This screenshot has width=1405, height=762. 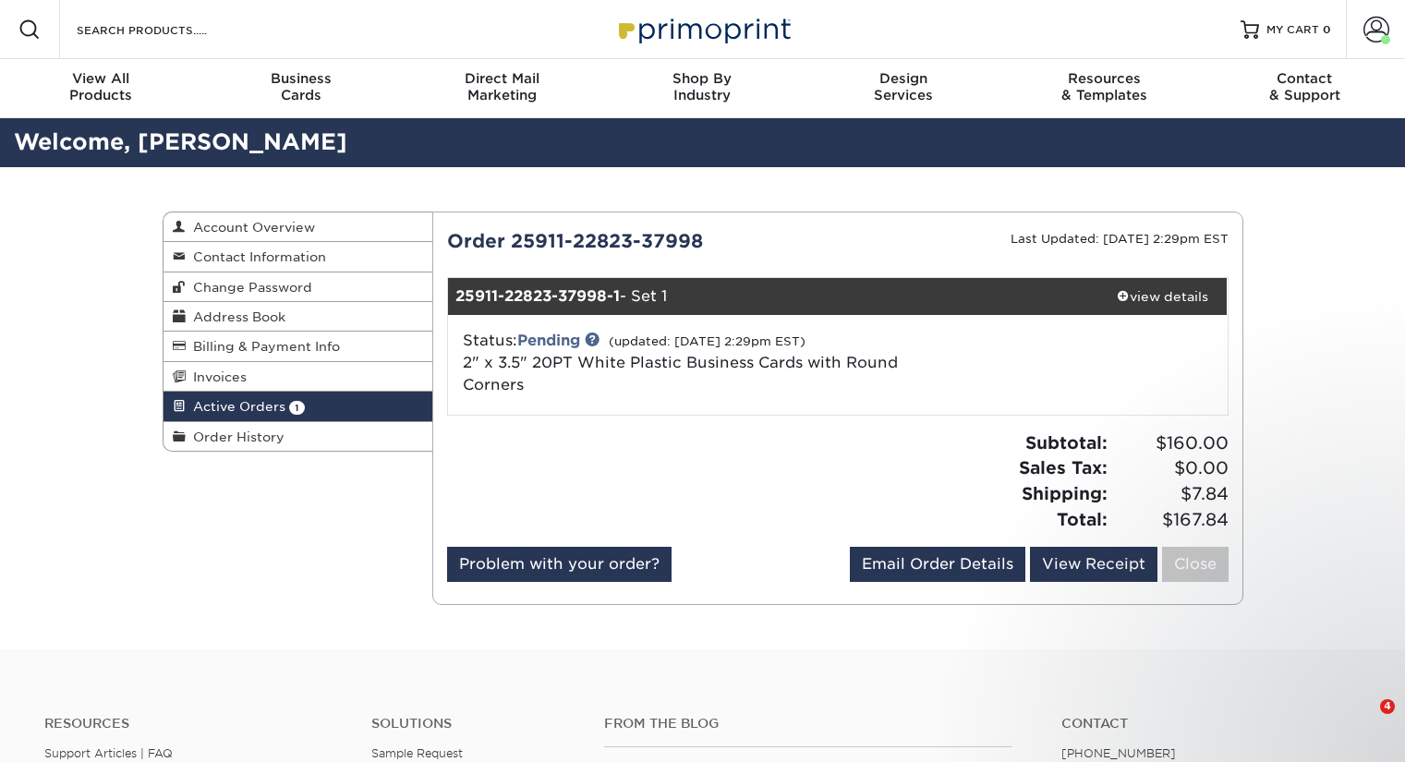 I want to click on img: Primoprint, so click(x=703, y=29).